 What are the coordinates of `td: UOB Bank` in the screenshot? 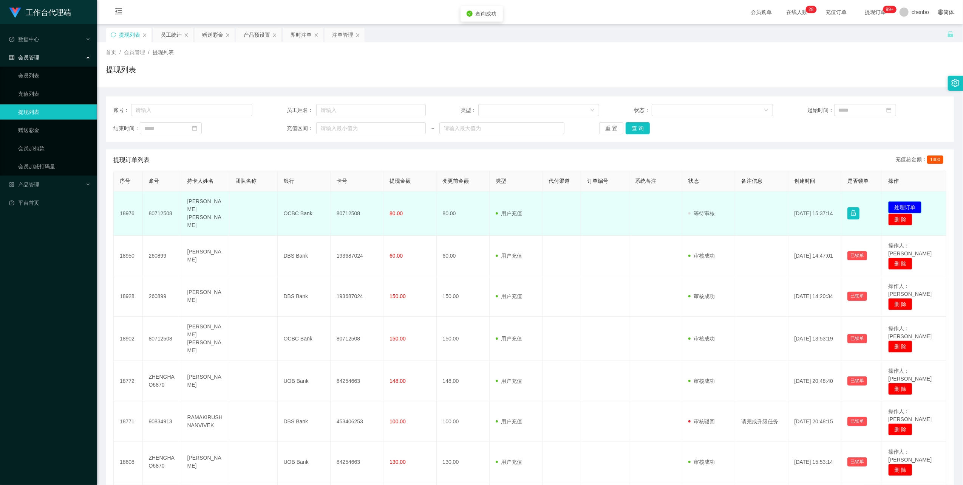 It's located at (304, 381).